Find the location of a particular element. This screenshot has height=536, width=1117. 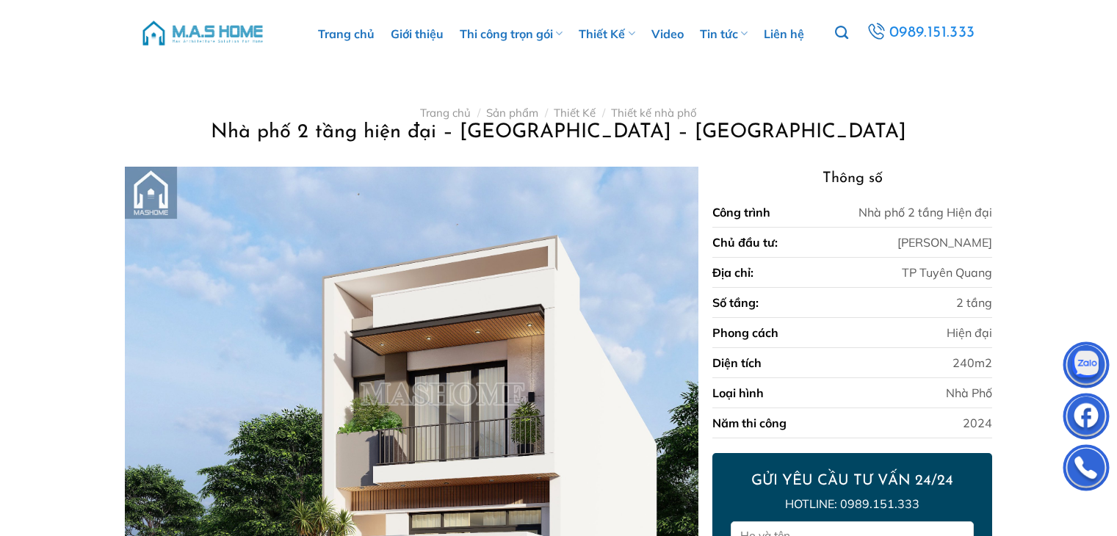

h3: Thông số is located at coordinates (852, 178).